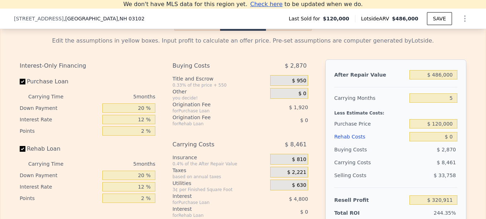 The image size is (486, 219). What do you see at coordinates (371, 175) in the screenshot?
I see `div: Selling Costs` at bounding box center [371, 175].